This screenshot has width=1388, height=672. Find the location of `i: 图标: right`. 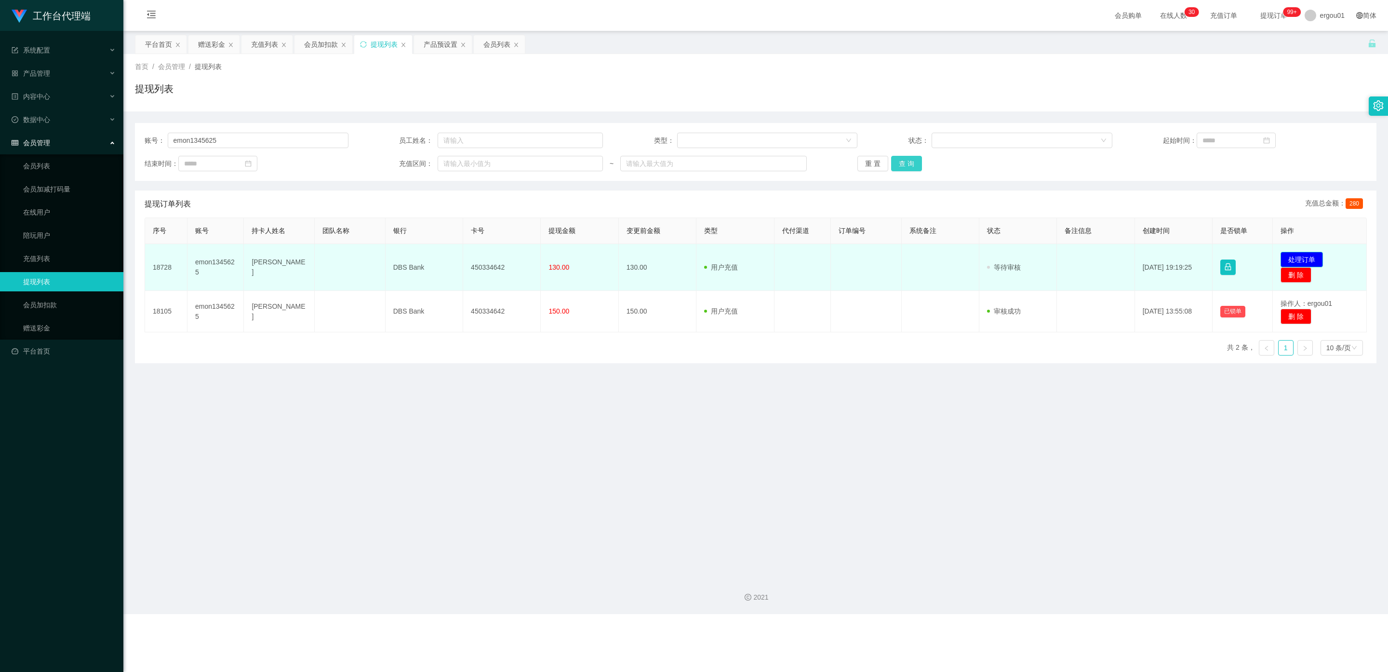

i: 图标: right is located at coordinates (1306, 348).